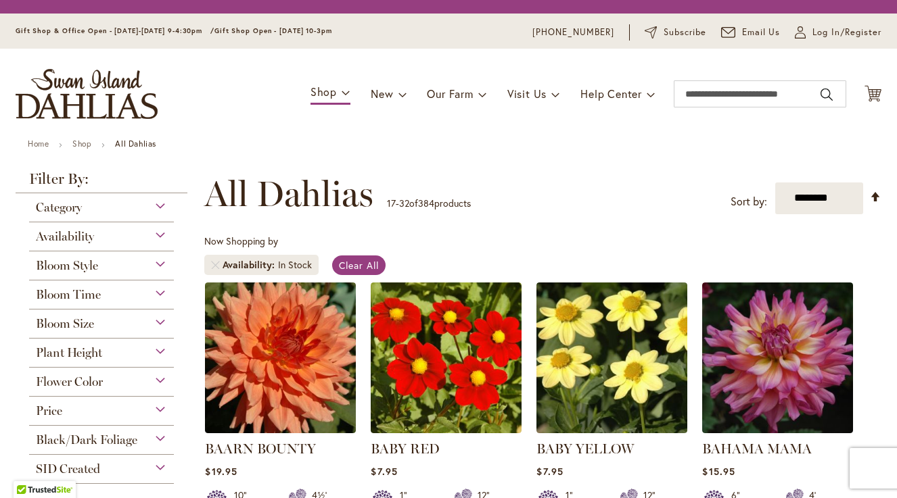 The height and width of the screenshot is (498, 897). I want to click on span: SID Created, so click(68, 469).